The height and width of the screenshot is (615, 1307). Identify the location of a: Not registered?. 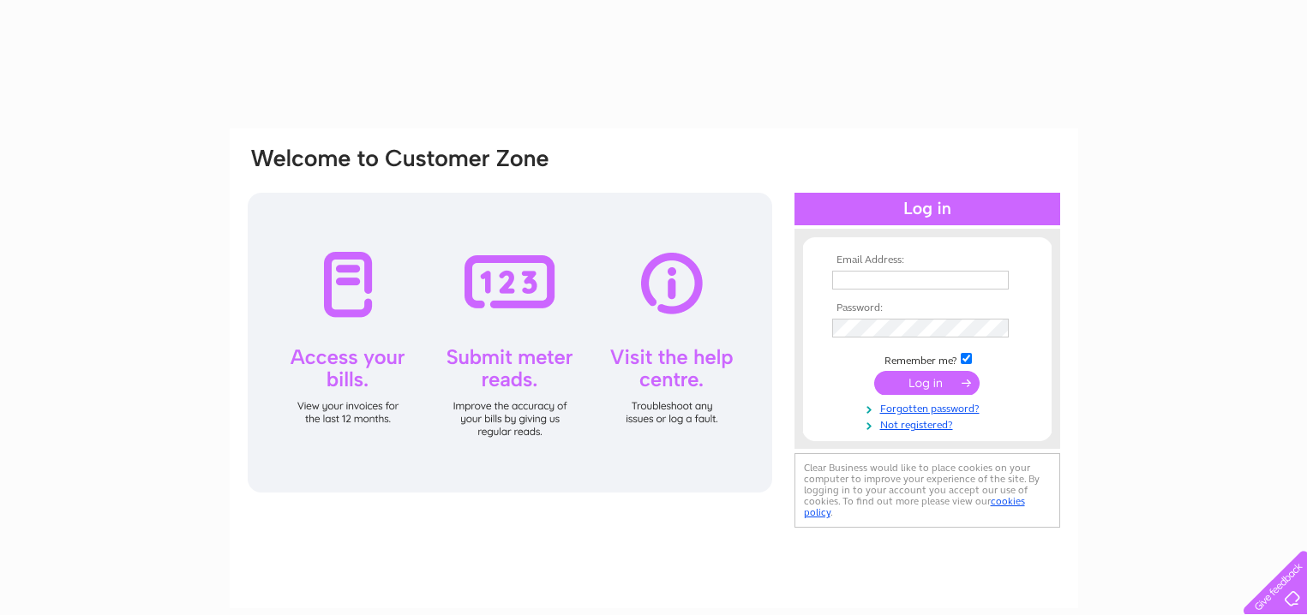
(929, 423).